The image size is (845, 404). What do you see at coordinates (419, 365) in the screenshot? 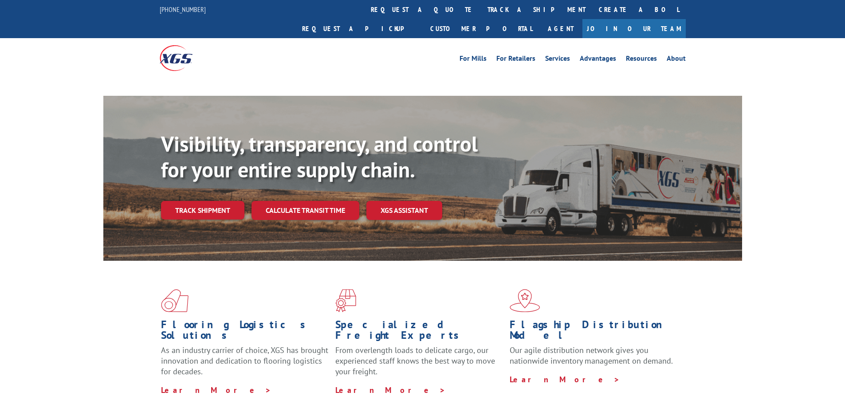
I see `p: From overlength loads to delicate cargo, our experienced staff knows the best way to move your fr...` at bounding box center [419, 365].